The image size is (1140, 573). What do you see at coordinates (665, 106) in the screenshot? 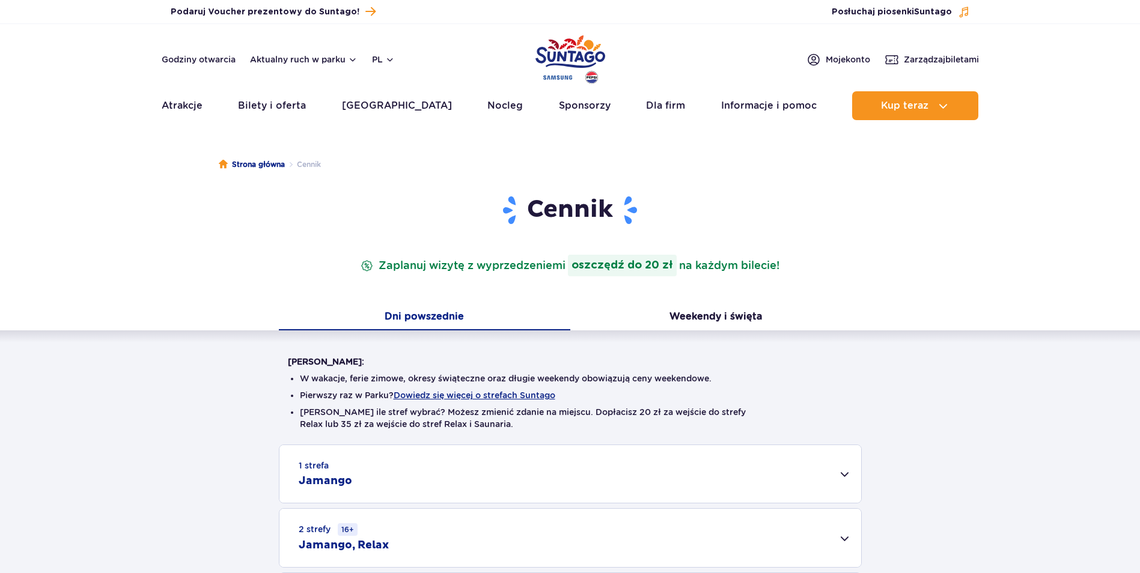
I see `a: Dla firm` at bounding box center [665, 106].